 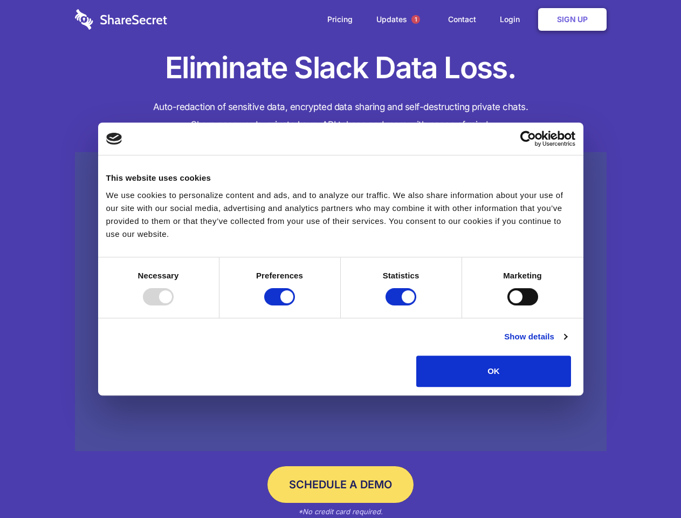 I want to click on strong: Statistics, so click(x=401, y=275).